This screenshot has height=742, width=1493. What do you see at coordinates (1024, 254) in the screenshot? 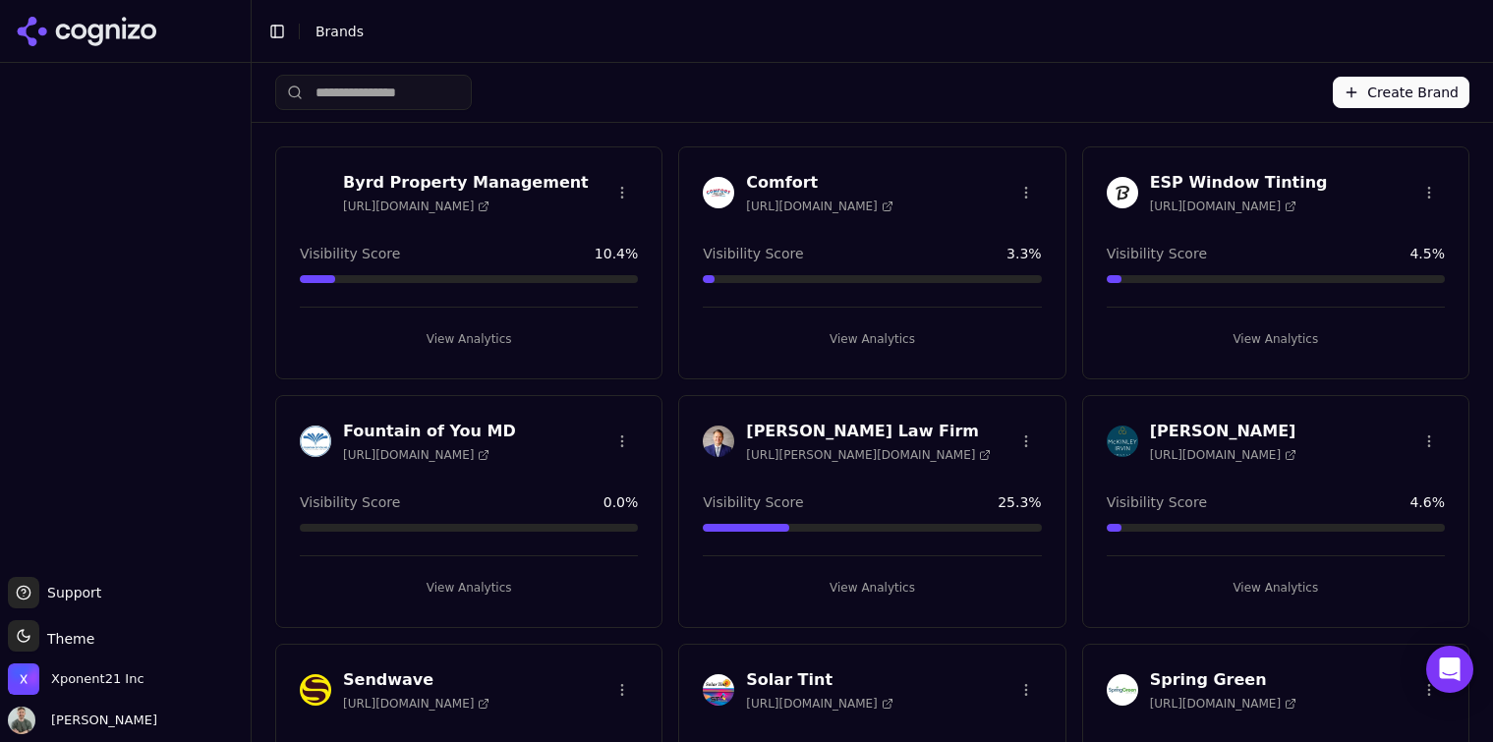
I see `span: 3.3 %` at bounding box center [1024, 254].